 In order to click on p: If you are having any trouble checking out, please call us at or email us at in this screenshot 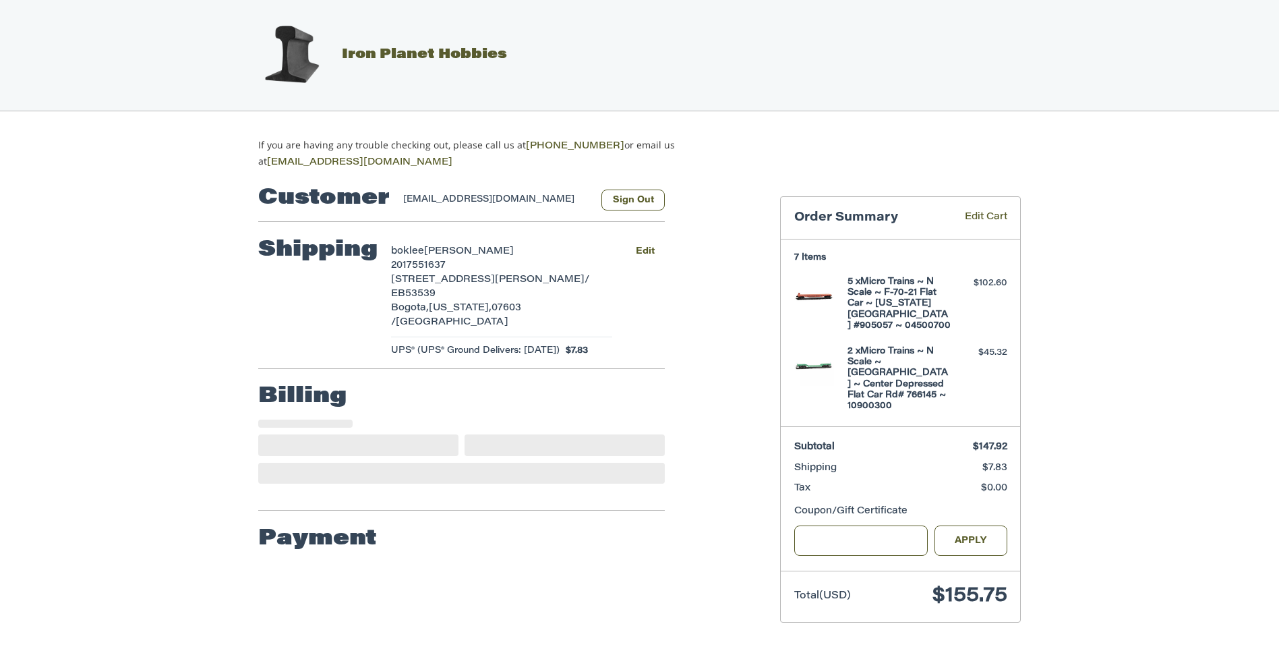, I will do `click(488, 154)`.